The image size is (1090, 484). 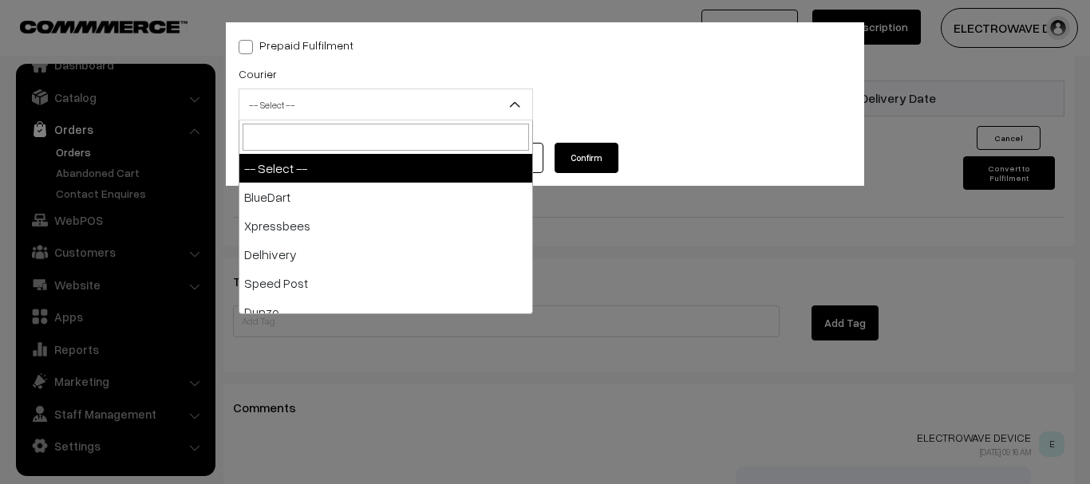 What do you see at coordinates (386, 312) in the screenshot?
I see `li: Dunzo` at bounding box center [386, 312].